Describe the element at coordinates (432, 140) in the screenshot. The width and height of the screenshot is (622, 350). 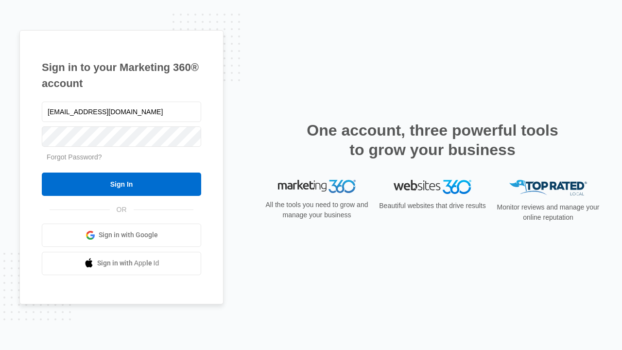
I see `h2: One account, three powerful tools to grow your business` at that location.